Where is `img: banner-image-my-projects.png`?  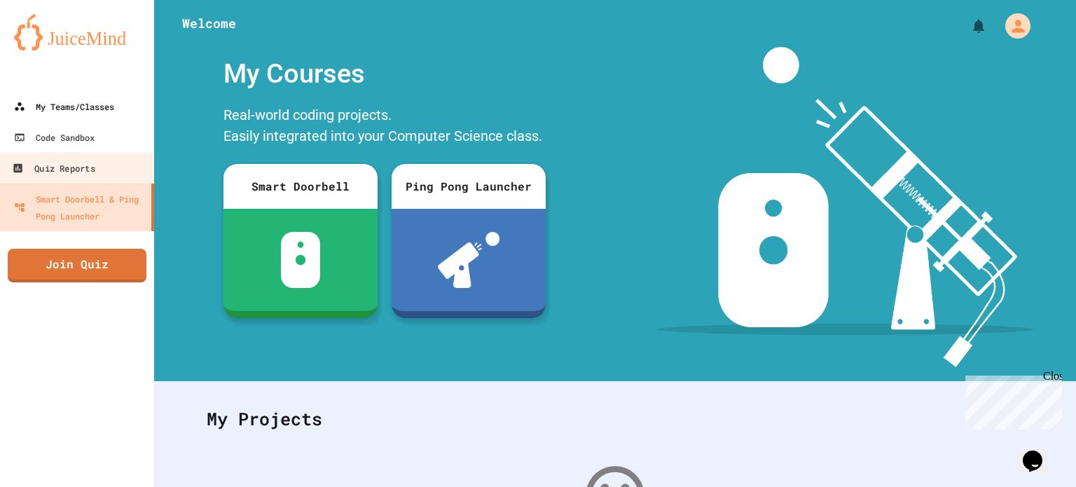 img: banner-image-my-projects.png is located at coordinates (846, 207).